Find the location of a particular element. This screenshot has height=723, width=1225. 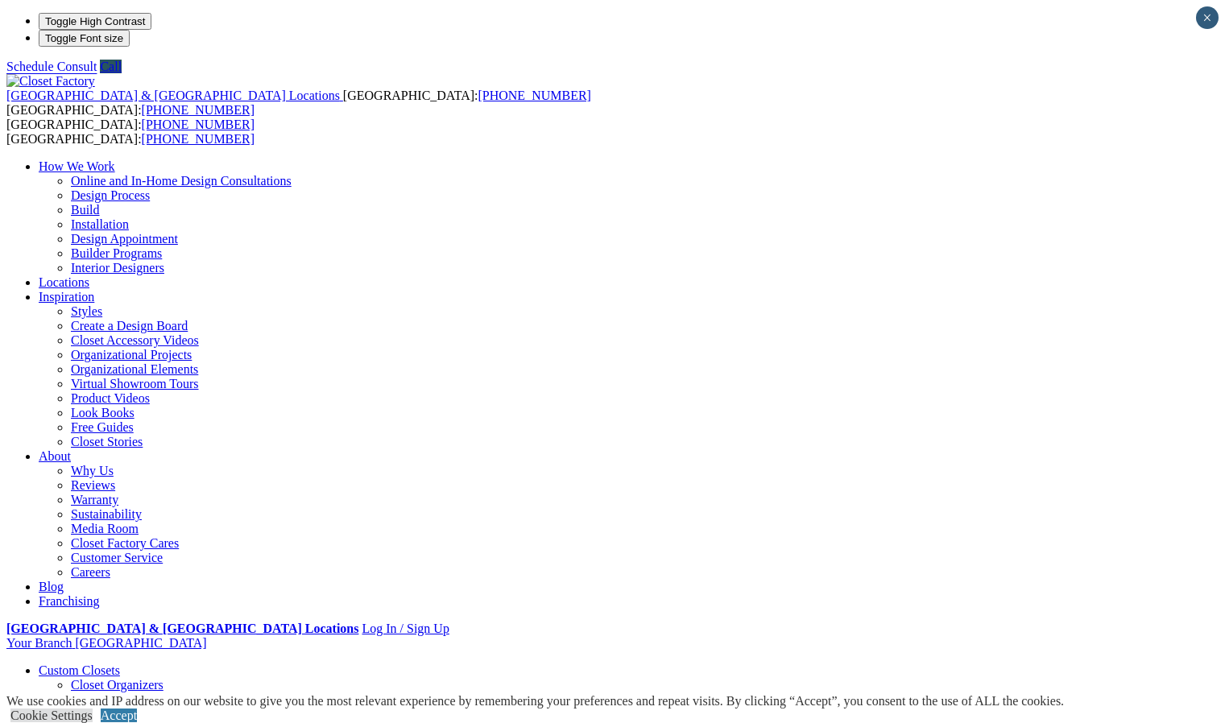

a: Look Books is located at coordinates (102, 412).